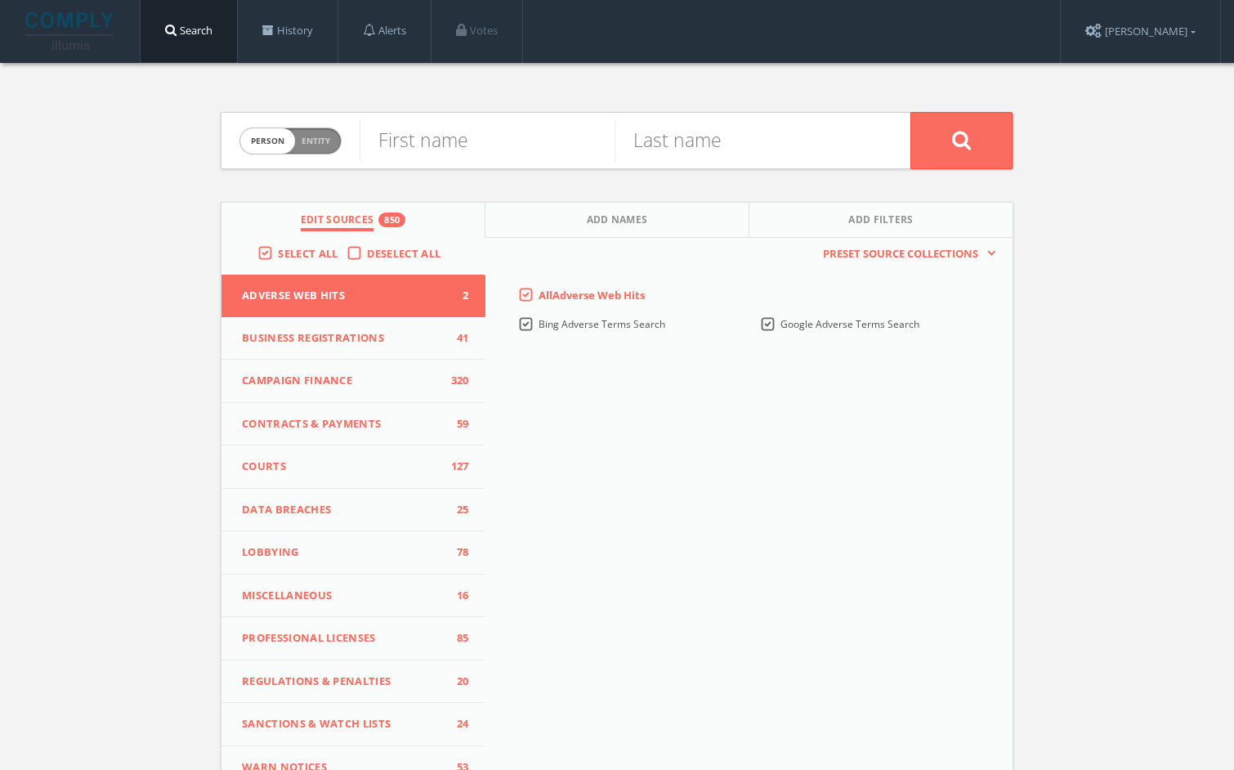 The height and width of the screenshot is (770, 1234). Describe the element at coordinates (343, 552) in the screenshot. I see `span: Lobbying` at that location.